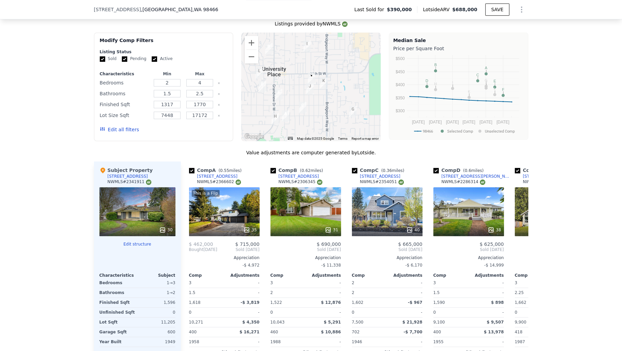 The width and height of the screenshot is (622, 351). I want to click on div: 7715 31st St W, so click(310, 89).